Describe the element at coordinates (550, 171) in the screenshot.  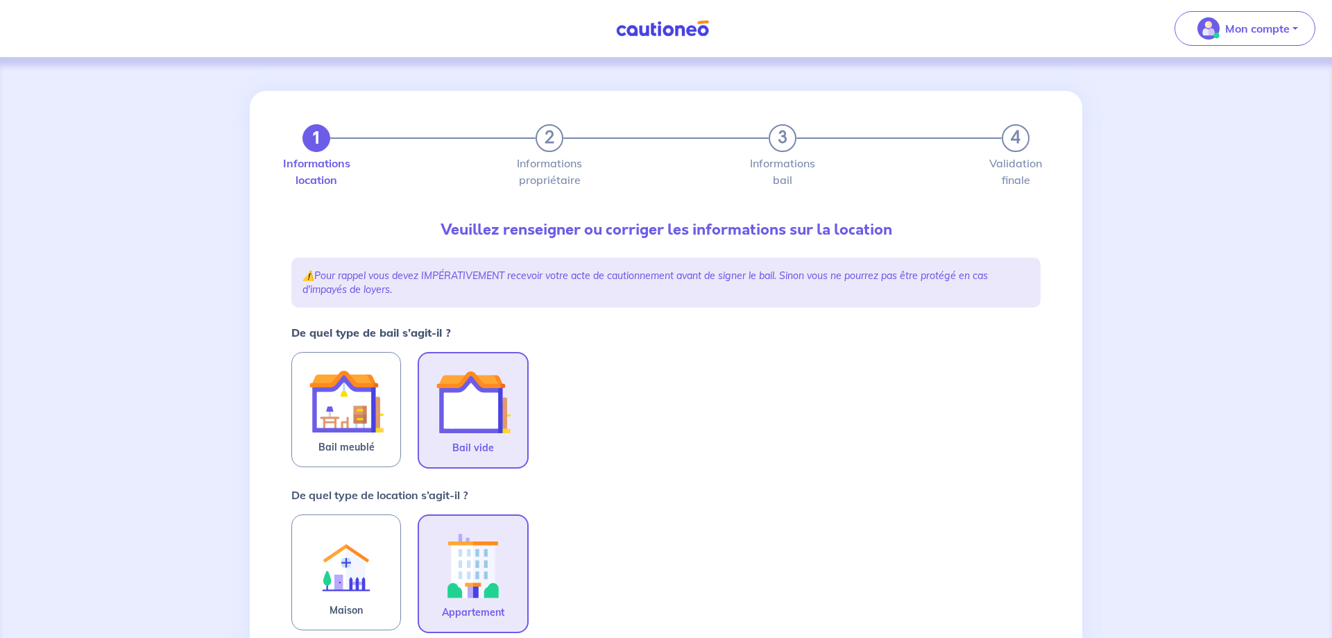
I see `label: Informations propriétaire` at that location.